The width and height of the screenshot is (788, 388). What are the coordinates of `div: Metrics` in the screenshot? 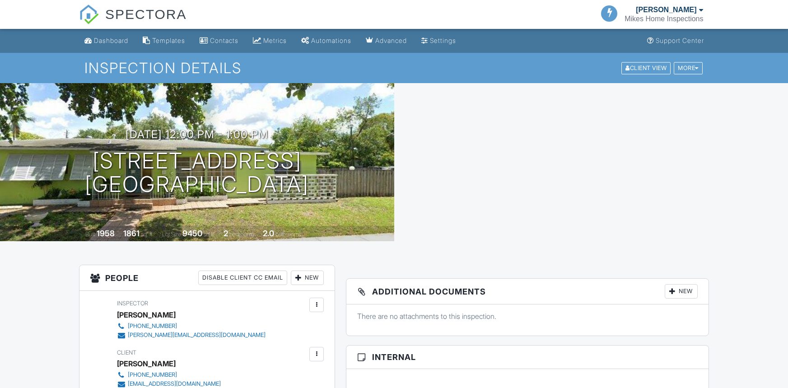 It's located at (275, 40).